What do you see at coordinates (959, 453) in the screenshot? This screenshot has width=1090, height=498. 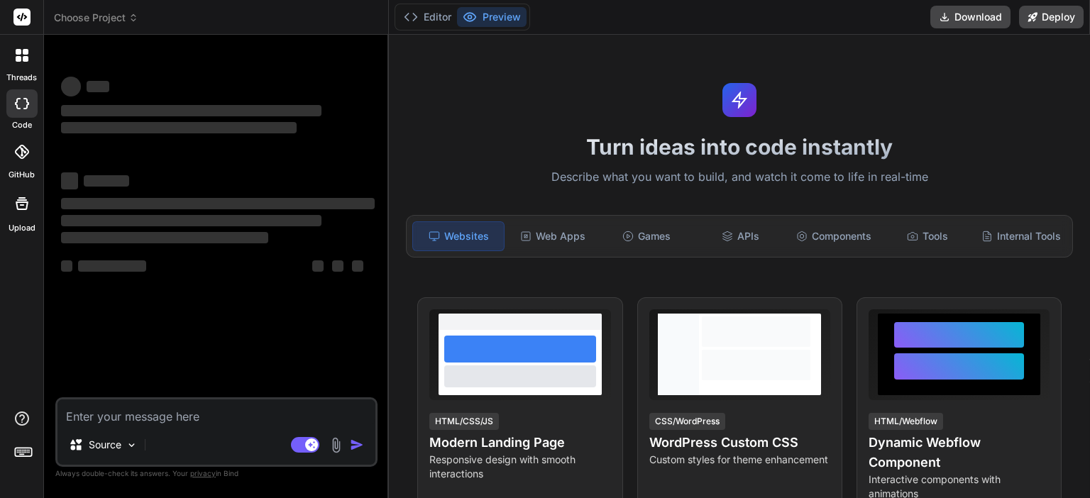 I see `h4: Dynamic Webflow Component` at bounding box center [959, 453].